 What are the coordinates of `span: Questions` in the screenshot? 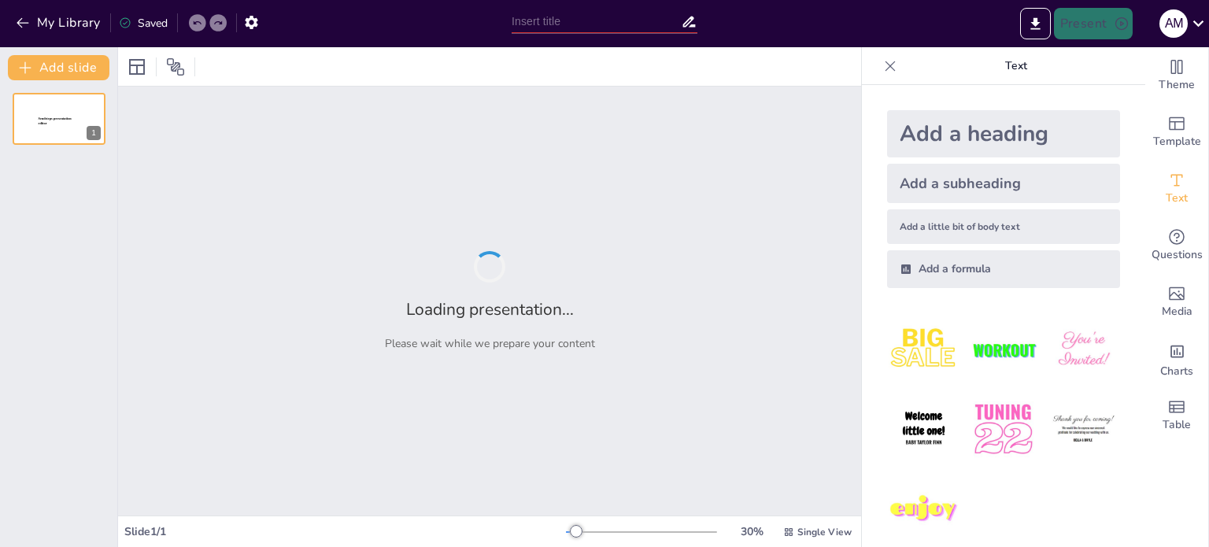 It's located at (1176, 255).